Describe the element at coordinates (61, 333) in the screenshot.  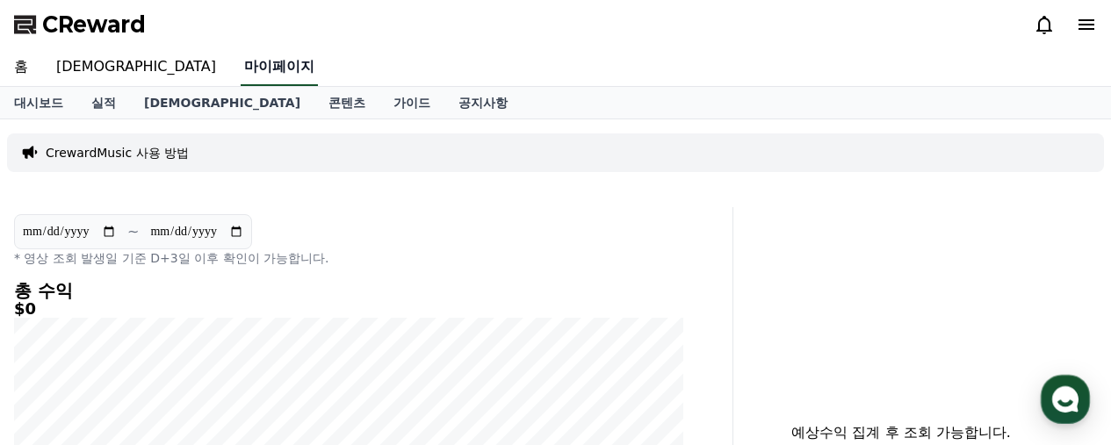
I see `span: 홈` at that location.